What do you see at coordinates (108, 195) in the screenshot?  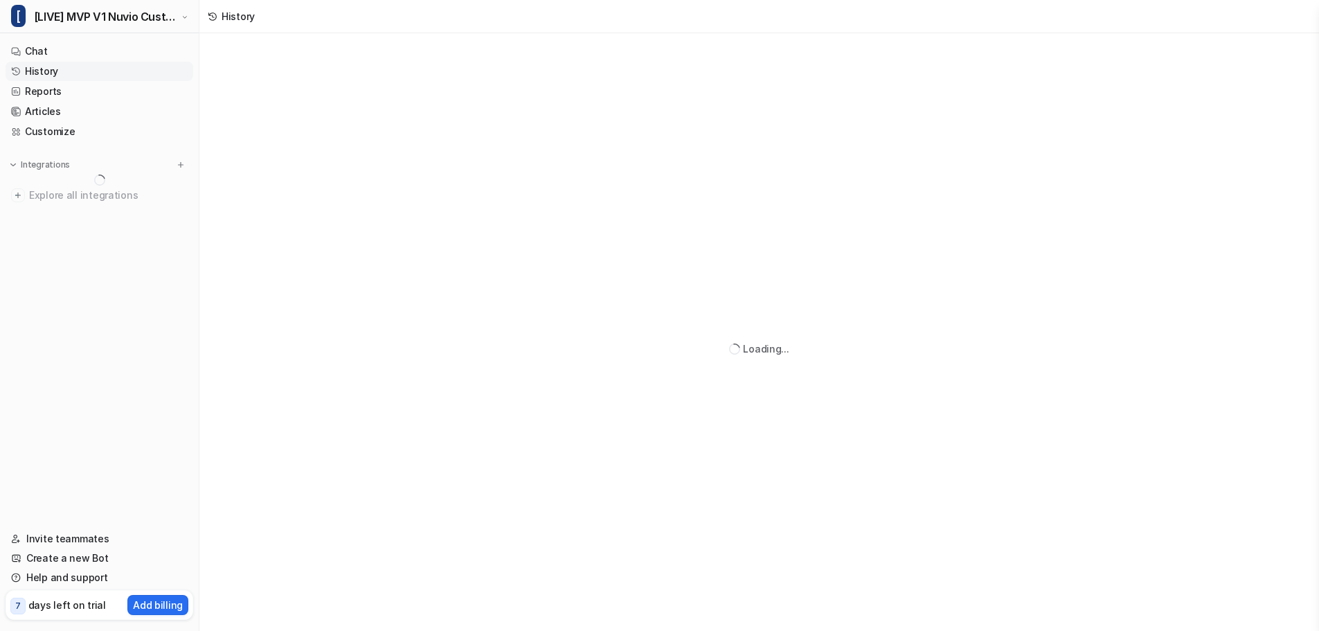 I see `span: Explore all integrations` at bounding box center [108, 195].